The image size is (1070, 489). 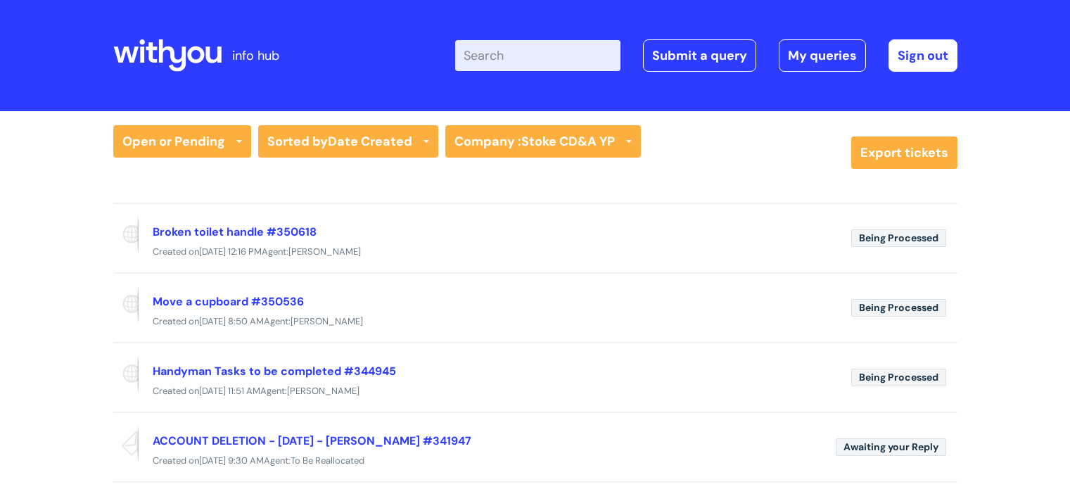 What do you see at coordinates (537, 56) in the screenshot?
I see `input: Search` at bounding box center [537, 56].